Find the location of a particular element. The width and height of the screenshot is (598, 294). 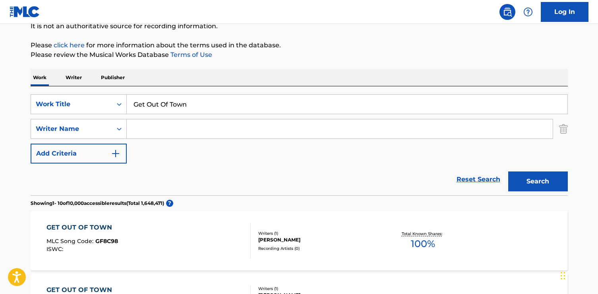

img: 9d2ae6d4665cec9f34b9.svg is located at coordinates (116, 153).